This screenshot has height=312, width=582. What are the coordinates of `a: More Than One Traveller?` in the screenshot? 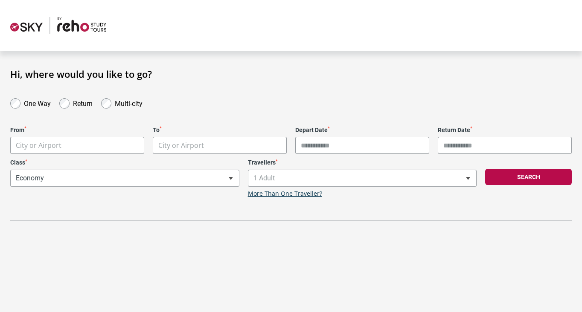 It's located at (285, 193).